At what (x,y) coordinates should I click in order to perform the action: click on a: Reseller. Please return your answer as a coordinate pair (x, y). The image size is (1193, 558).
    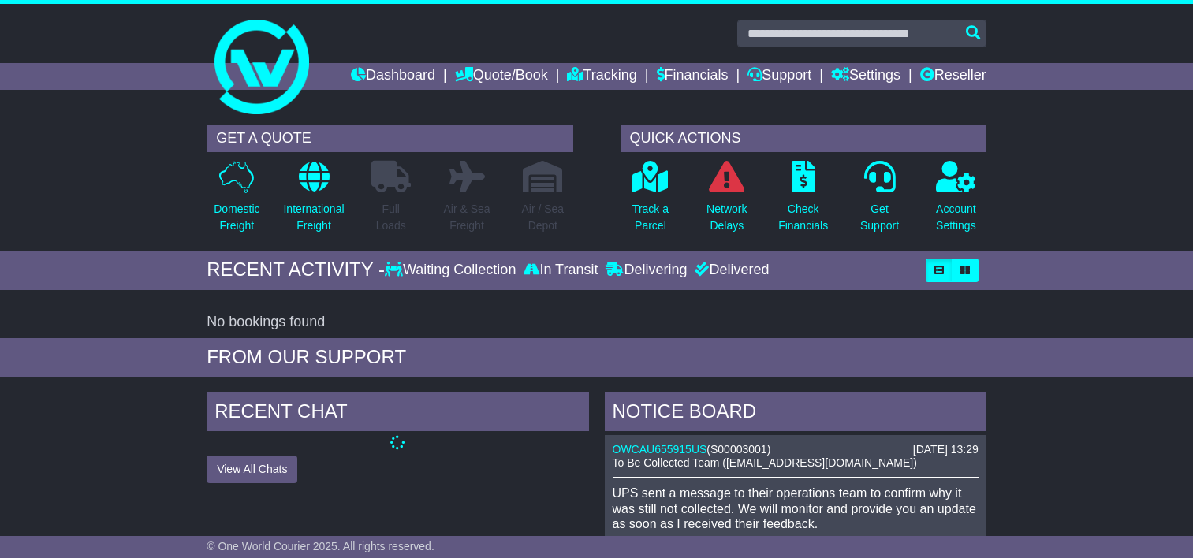
    Looking at the image, I should click on (953, 76).